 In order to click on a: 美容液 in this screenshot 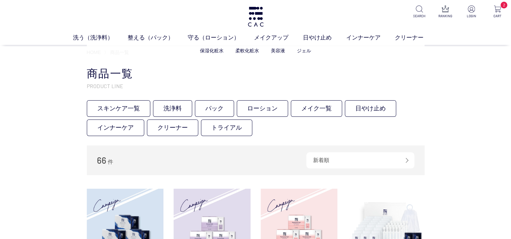, I will do `click(278, 51)`.